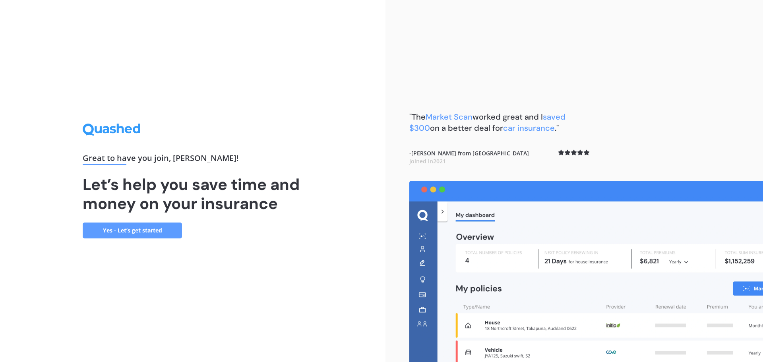 The image size is (763, 362). I want to click on span: saved $300, so click(487, 122).